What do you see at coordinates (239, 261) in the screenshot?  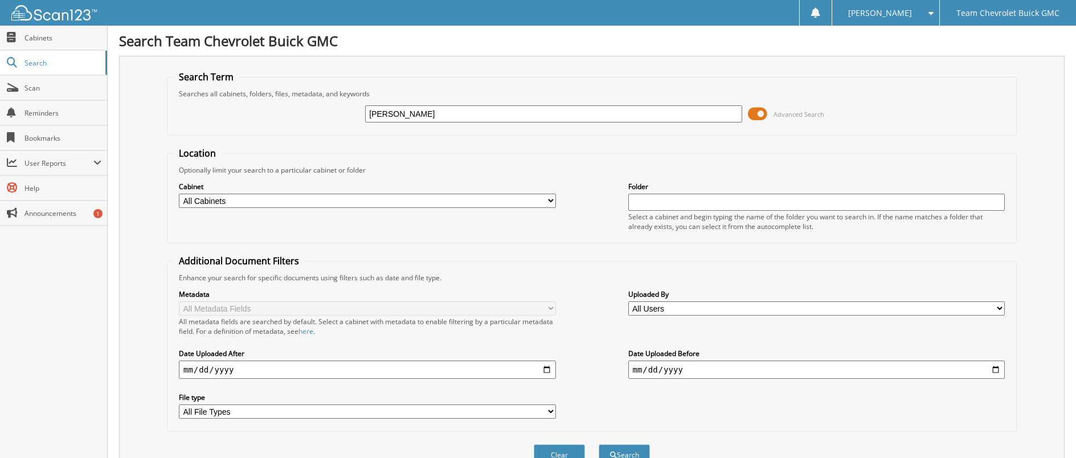 I see `legend: Additional Document Filters` at bounding box center [239, 261].